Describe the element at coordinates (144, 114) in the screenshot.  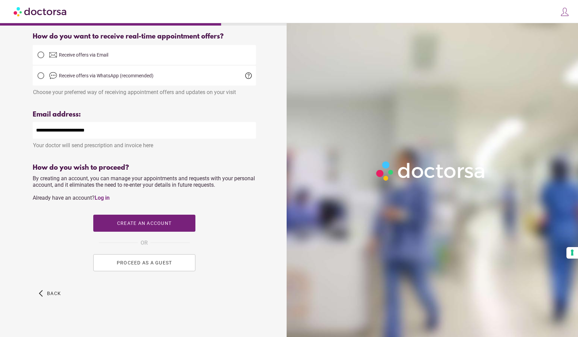
I see `div: Email address:` at that location.